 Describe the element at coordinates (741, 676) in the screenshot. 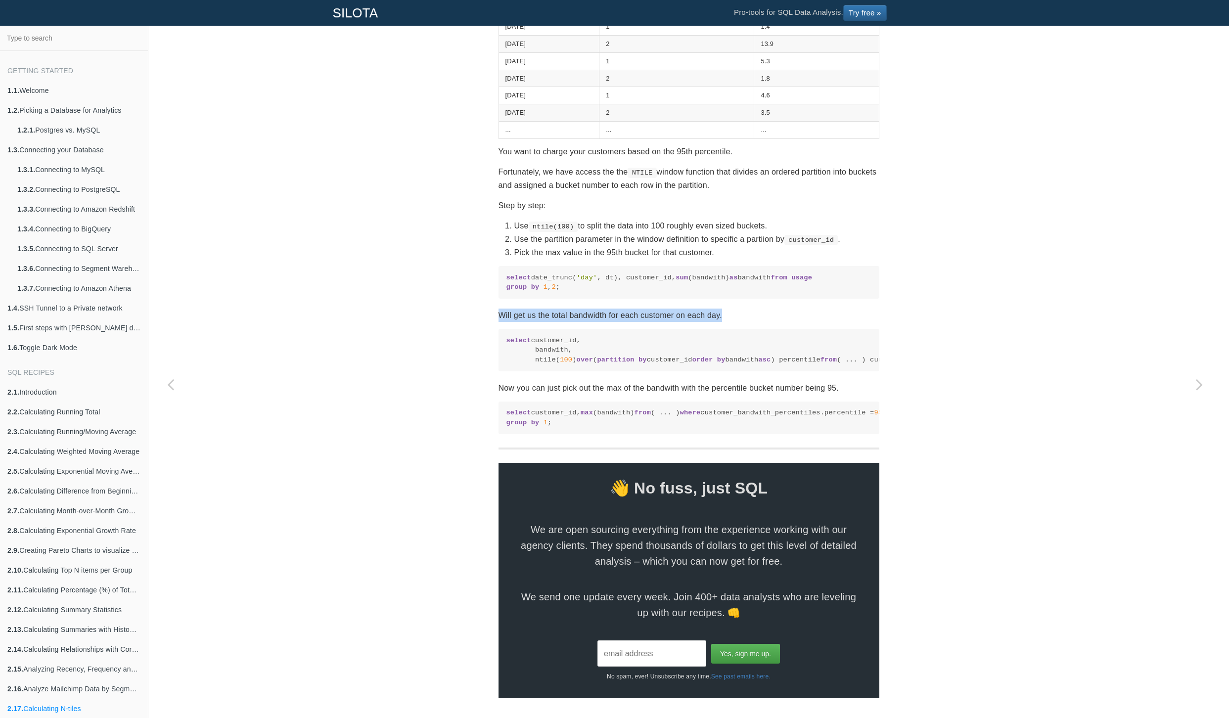

I see `a: See past emails here.` at that location.